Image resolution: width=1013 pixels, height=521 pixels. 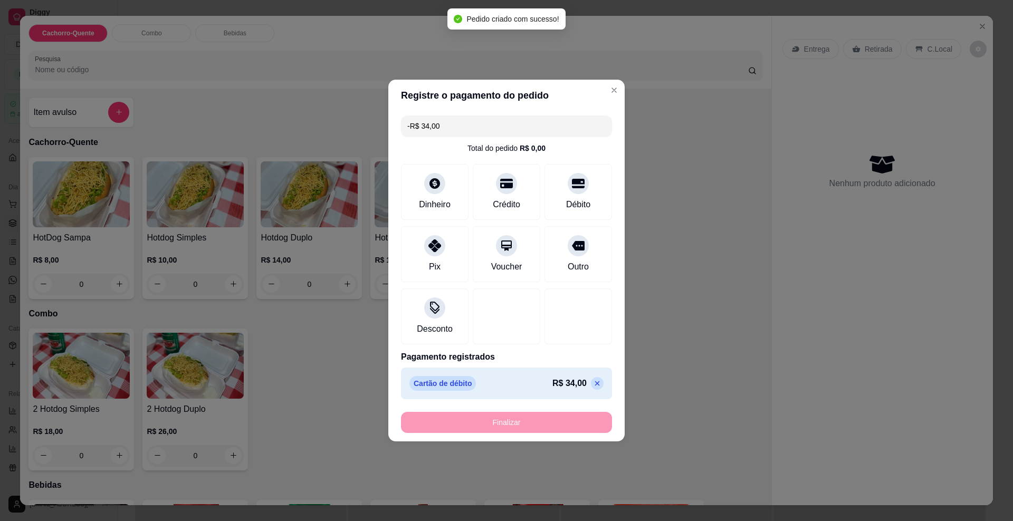 What do you see at coordinates (506, 95) in the screenshot?
I see `header: Registre o pagamento do pedido` at bounding box center [506, 95].